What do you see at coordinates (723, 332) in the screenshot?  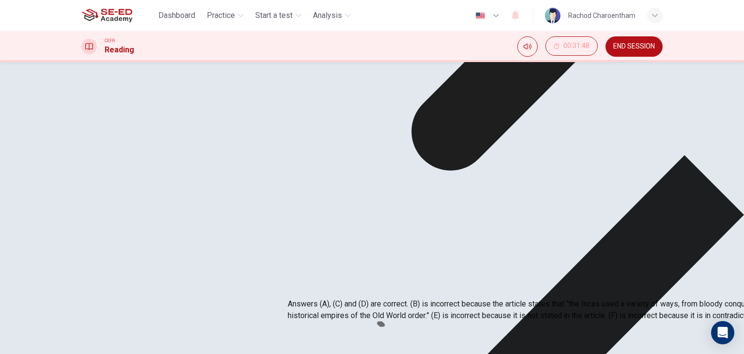 I see `div: Open Intercom Messenger` at bounding box center [723, 332].